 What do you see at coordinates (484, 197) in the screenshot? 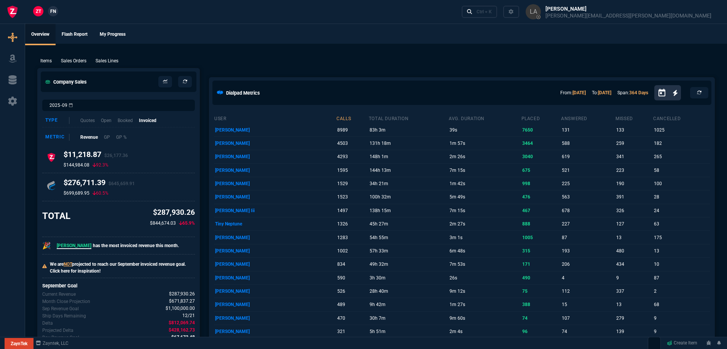
I see `p: 5m 49s` at bounding box center [484, 197].